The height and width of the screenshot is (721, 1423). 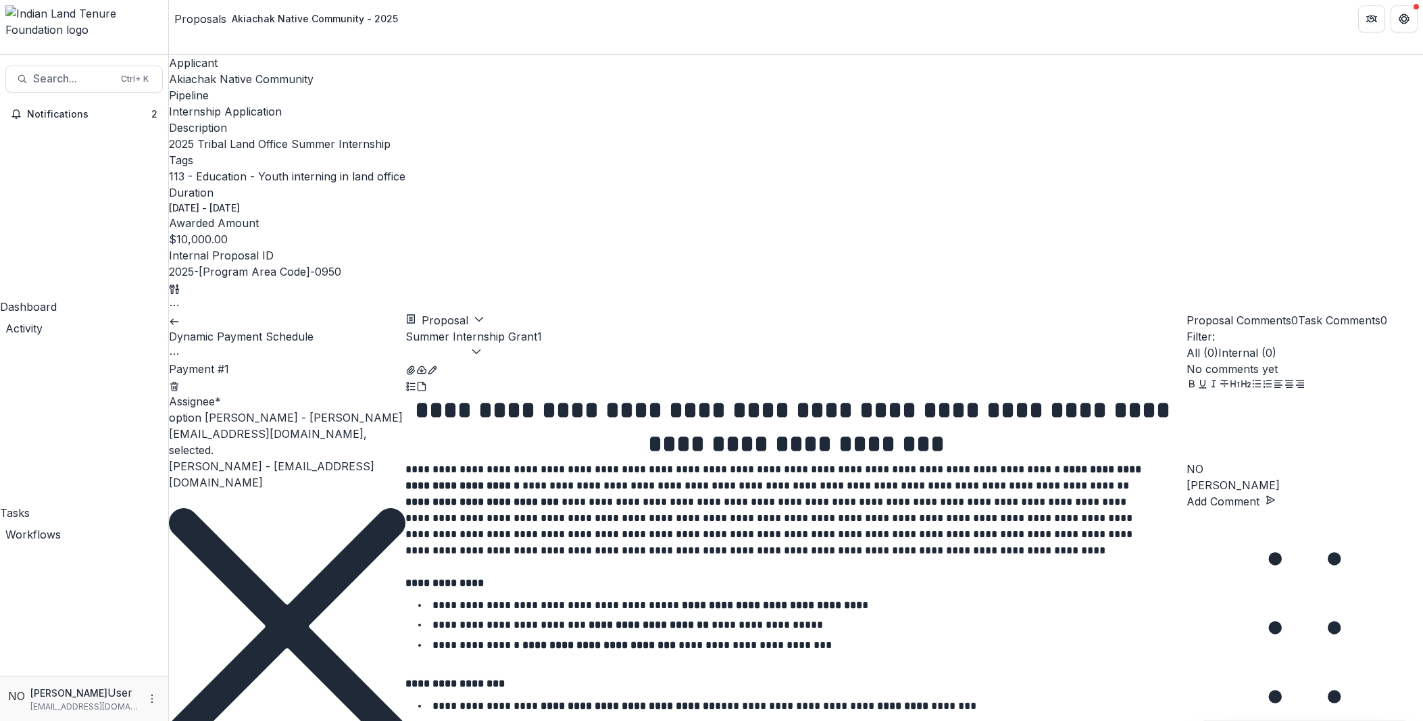 What do you see at coordinates (315, 18) in the screenshot?
I see `div: Akiachak Native Community - 2025` at bounding box center [315, 18].